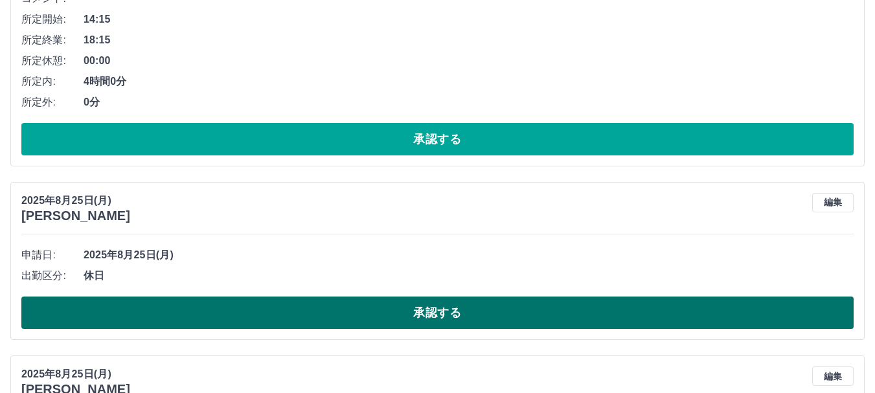  Describe the element at coordinates (468, 102) in the screenshot. I see `span: 0分` at that location.